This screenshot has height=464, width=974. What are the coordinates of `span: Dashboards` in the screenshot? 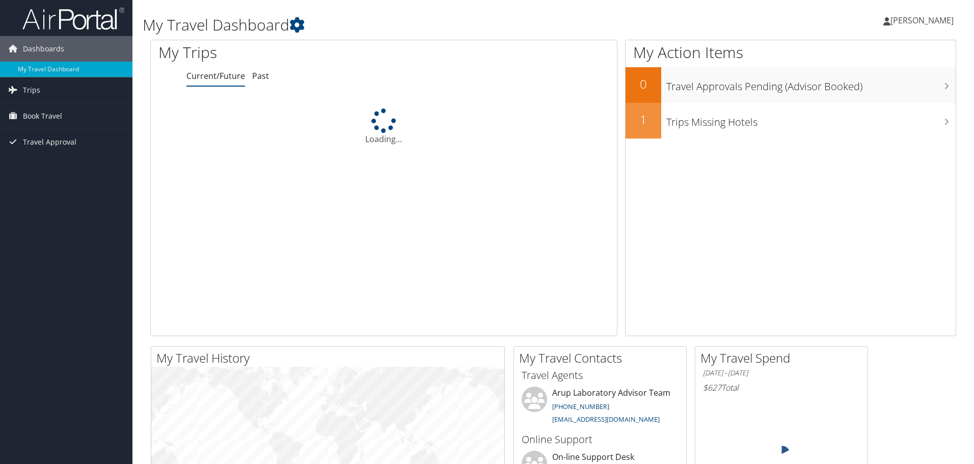 It's located at (43, 49).